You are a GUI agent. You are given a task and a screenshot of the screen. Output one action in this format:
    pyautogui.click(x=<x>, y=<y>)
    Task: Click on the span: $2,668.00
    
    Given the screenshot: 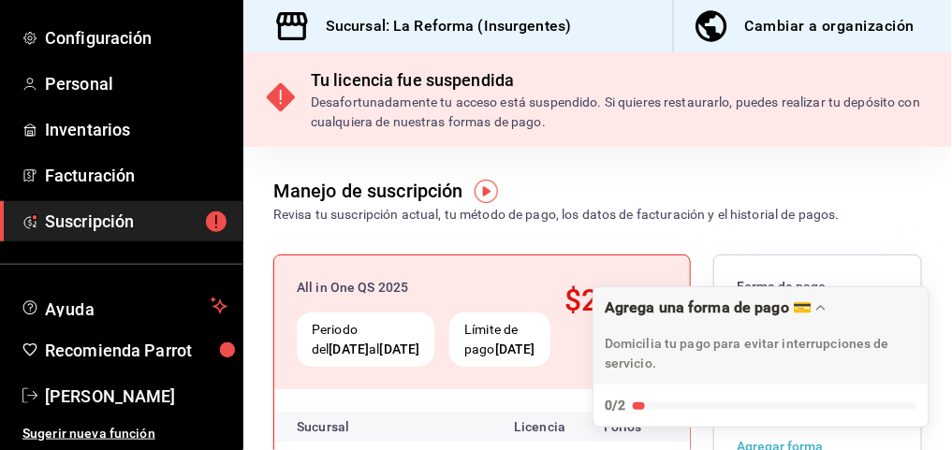 What is the action you would take?
    pyautogui.click(x=632, y=301)
    